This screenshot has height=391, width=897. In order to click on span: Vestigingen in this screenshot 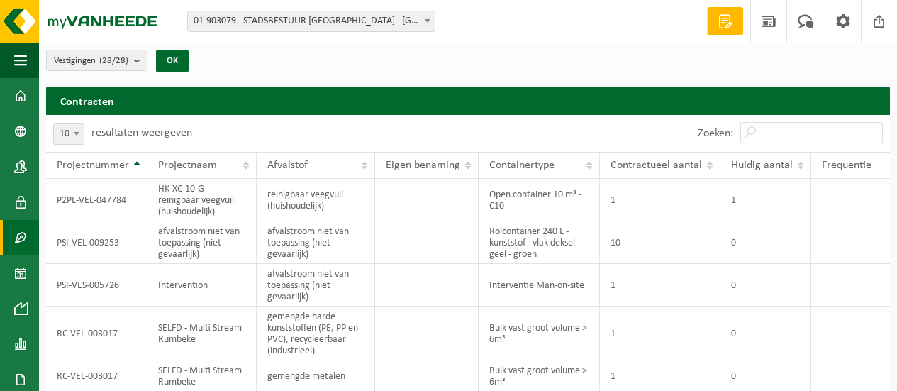, I will do `click(91, 61)`.